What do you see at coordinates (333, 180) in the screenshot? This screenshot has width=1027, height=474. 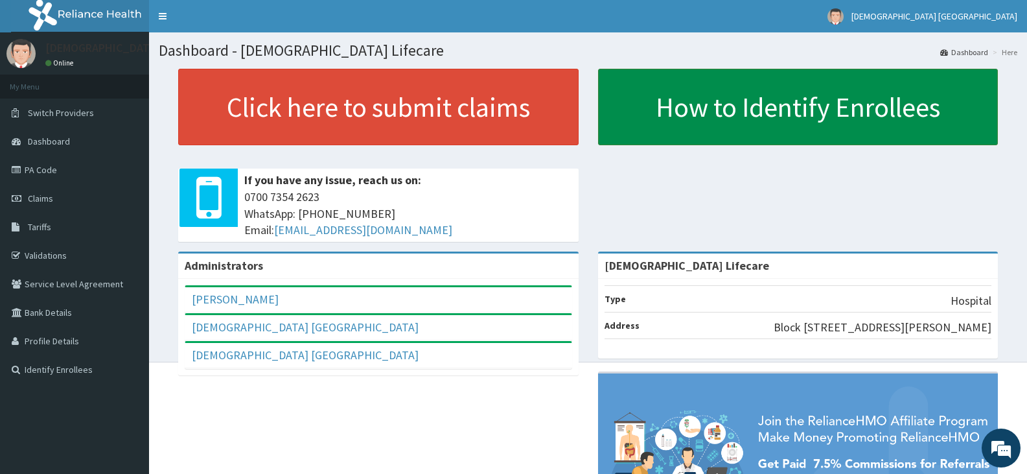 I see `b: If you have any issue, reach us on:` at bounding box center [333, 180].